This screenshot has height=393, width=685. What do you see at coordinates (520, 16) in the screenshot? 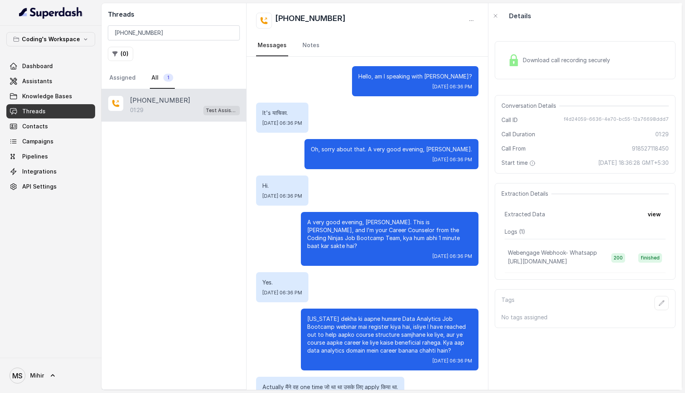
I see `p: Details` at bounding box center [520, 16].